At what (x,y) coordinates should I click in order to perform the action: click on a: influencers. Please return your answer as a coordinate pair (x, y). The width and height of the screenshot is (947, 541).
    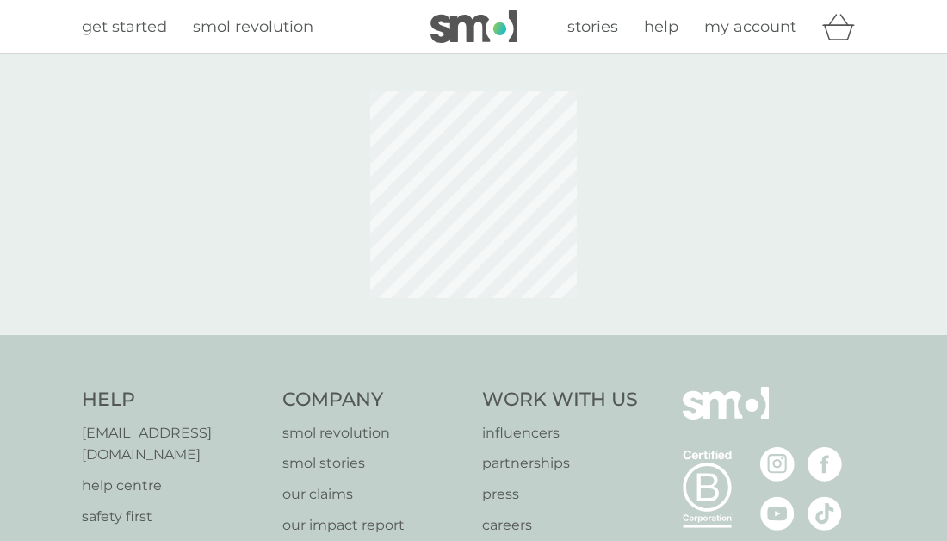
    Looking at the image, I should click on (560, 433).